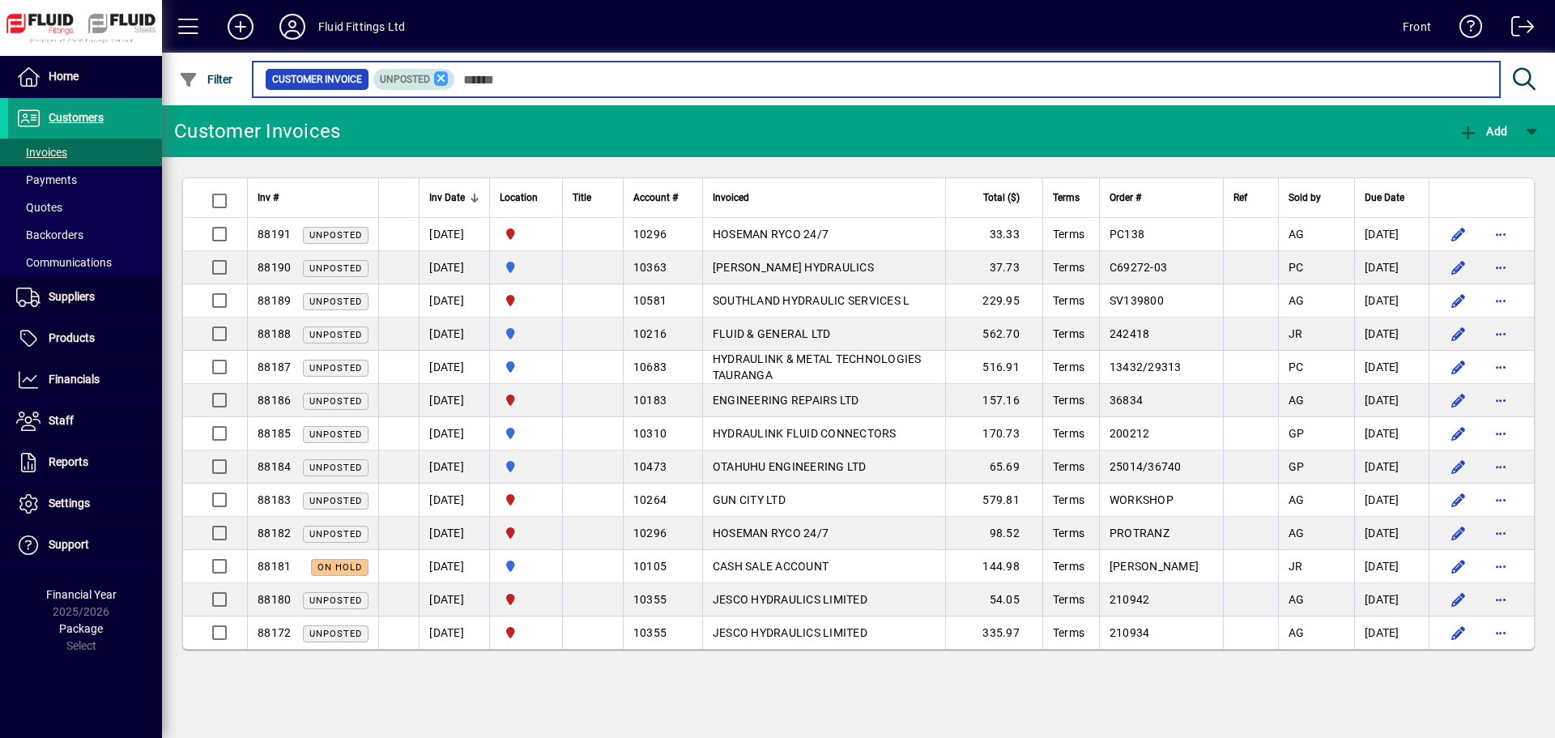 The image size is (1555, 738). I want to click on td: 37.73, so click(994, 267).